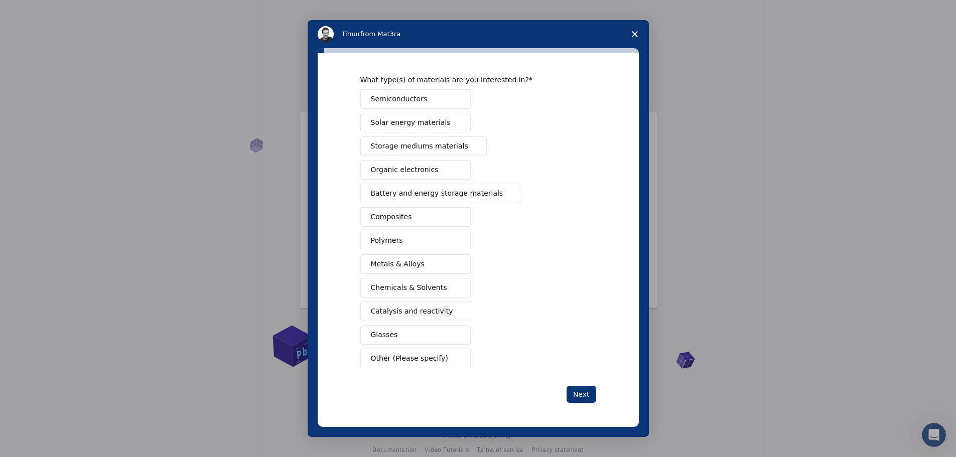 The image size is (956, 457). I want to click on span: Solar energy materials, so click(411, 122).